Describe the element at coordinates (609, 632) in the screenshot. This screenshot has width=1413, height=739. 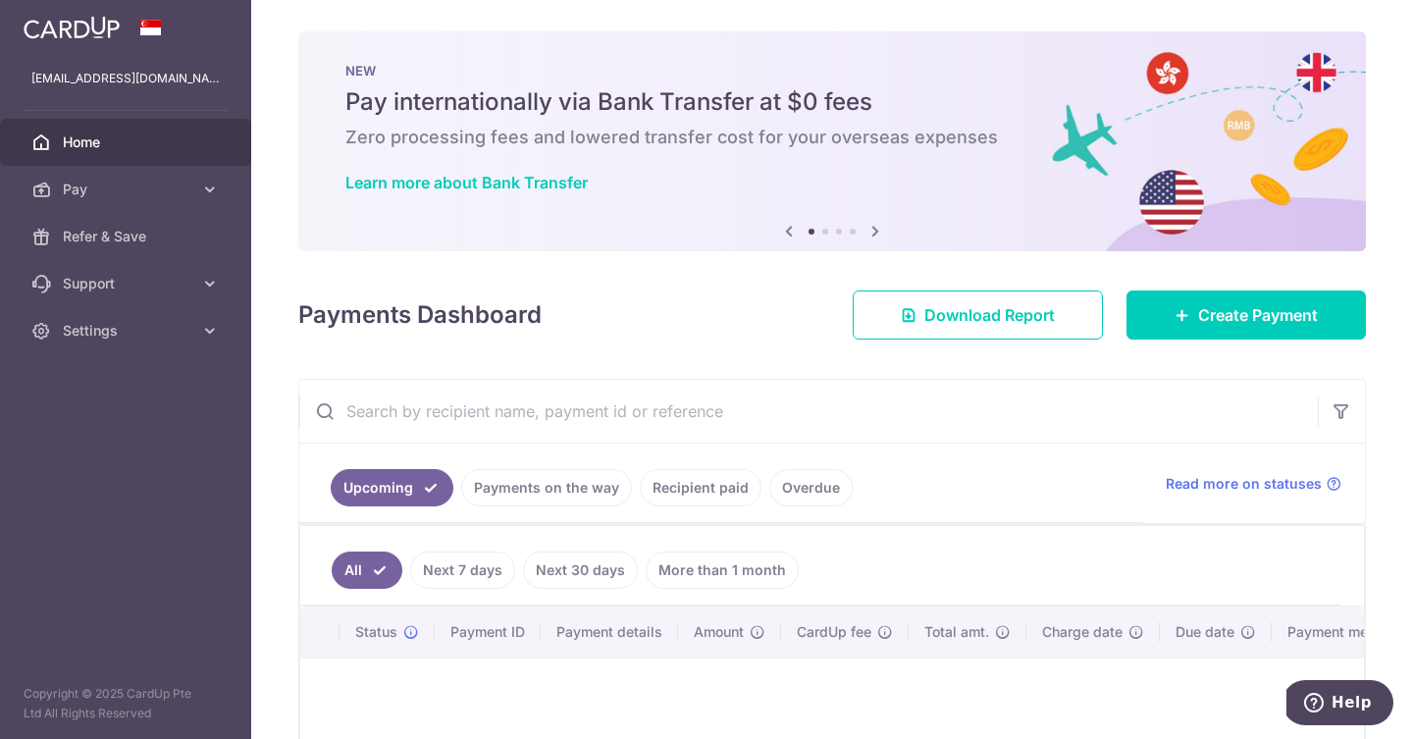
I see `th: Payment details` at that location.